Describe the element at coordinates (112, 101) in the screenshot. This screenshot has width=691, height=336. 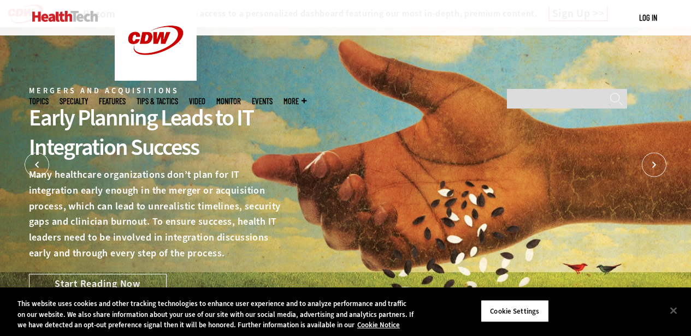
I see `a: Features` at that location.